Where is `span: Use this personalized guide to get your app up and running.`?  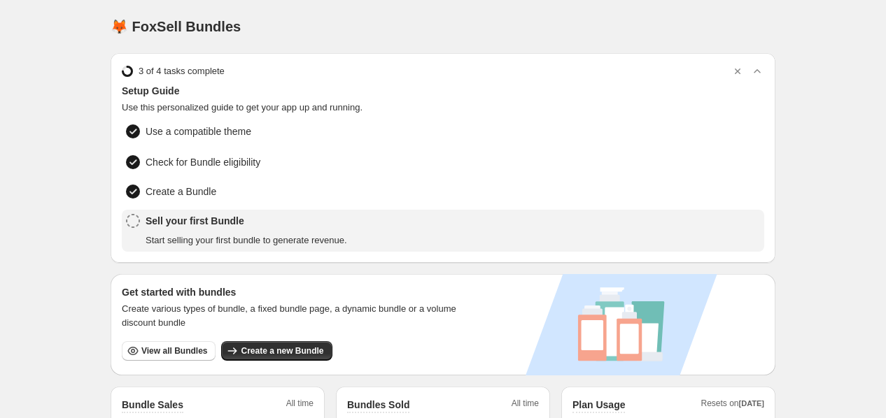 span: Use this personalized guide to get your app up and running. is located at coordinates (443, 108).